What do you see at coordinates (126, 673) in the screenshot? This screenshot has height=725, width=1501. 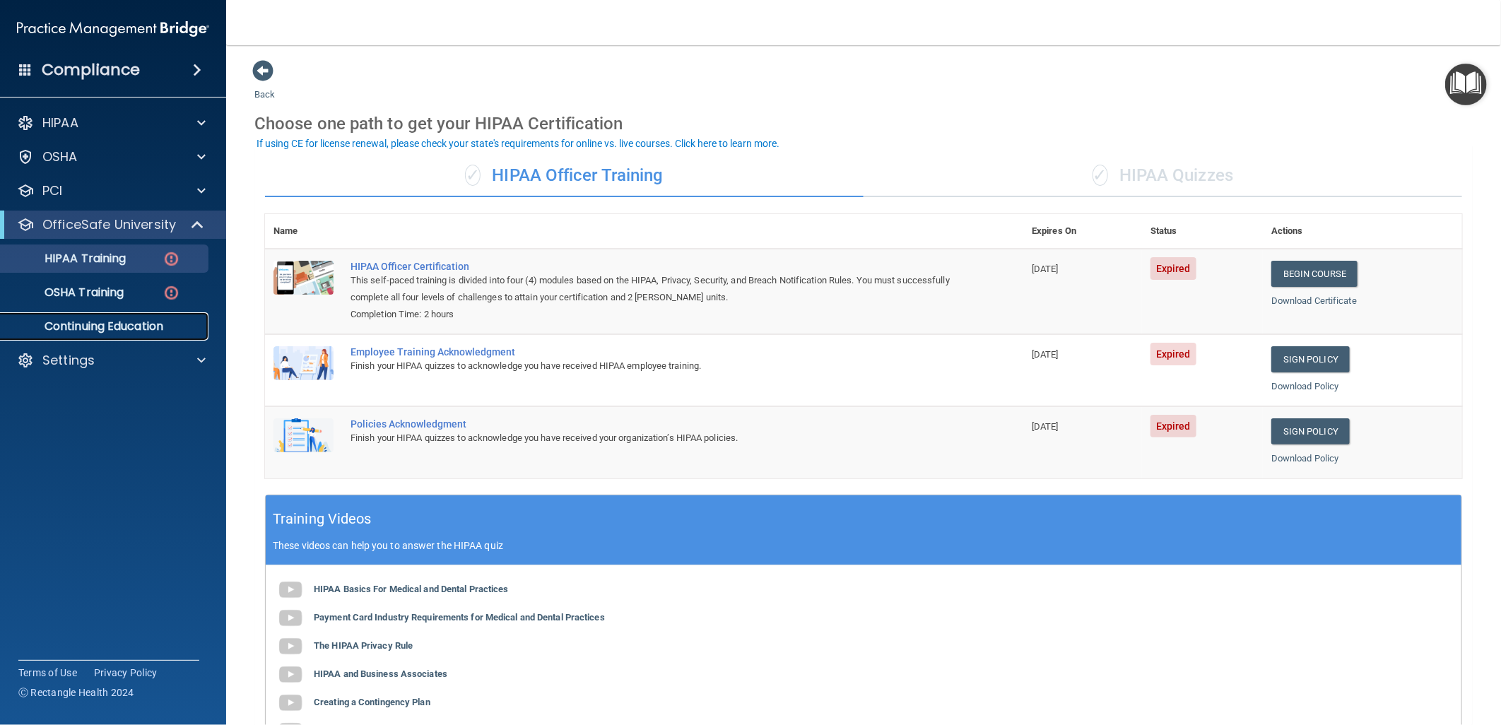 I see `a: Privacy Policy` at bounding box center [126, 673].